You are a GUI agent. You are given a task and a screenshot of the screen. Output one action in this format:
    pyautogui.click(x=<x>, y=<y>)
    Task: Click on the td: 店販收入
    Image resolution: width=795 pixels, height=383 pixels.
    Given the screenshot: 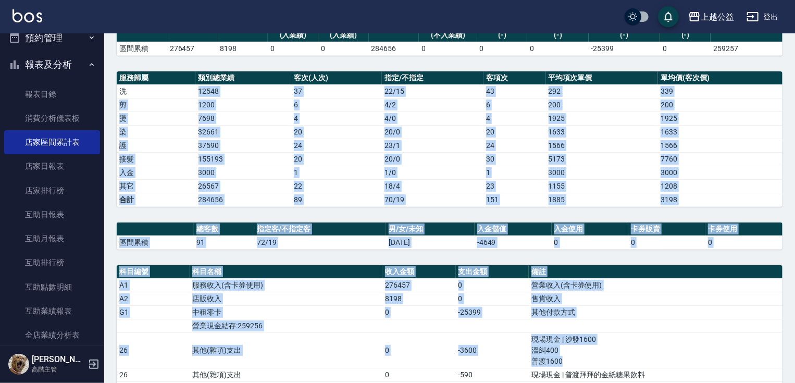 What is the action you would take?
    pyautogui.click(x=286, y=299)
    